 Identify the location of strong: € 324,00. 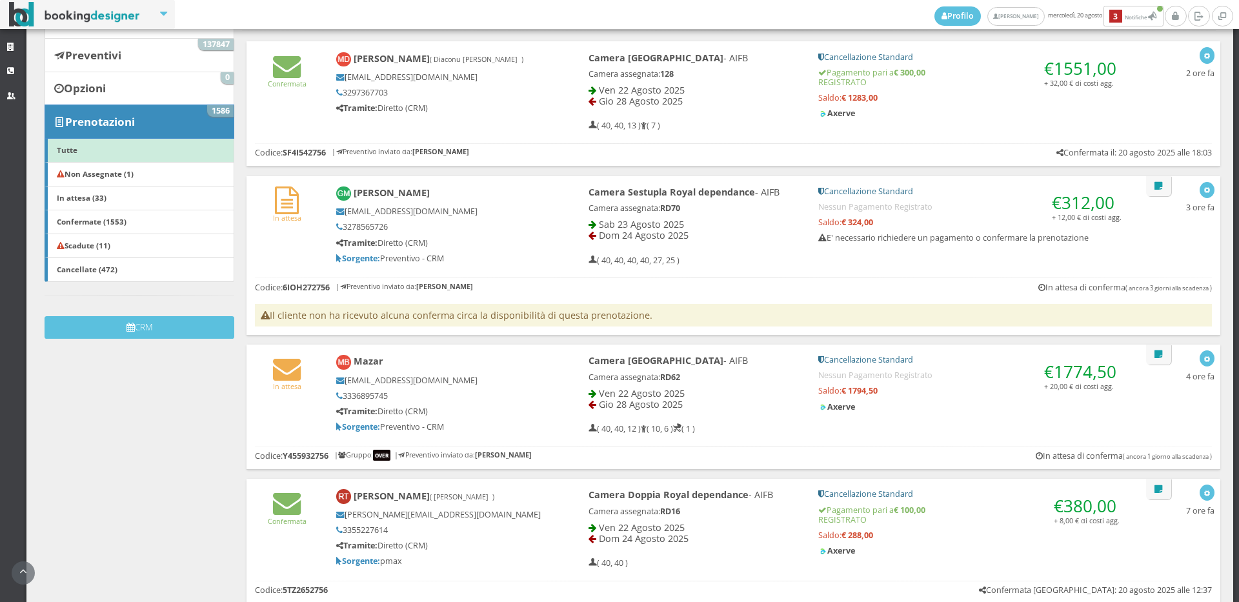
(857, 222).